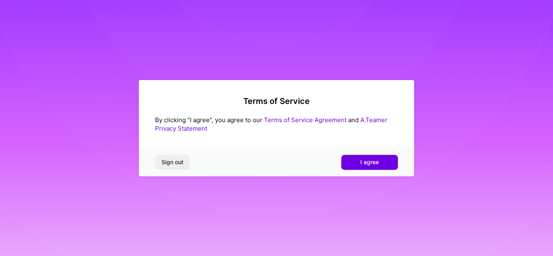  I want to click on a: Terms of Service Agreement, so click(305, 120).